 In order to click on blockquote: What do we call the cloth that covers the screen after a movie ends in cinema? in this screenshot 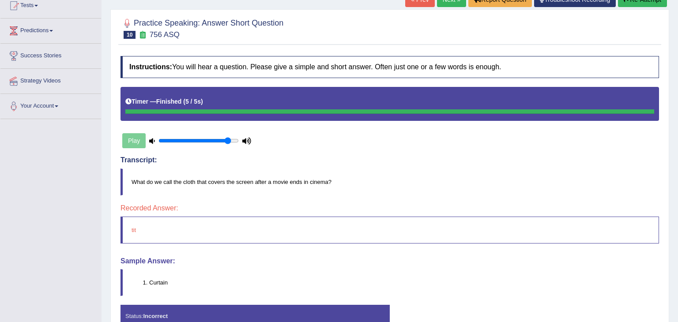, I will do `click(390, 182)`.